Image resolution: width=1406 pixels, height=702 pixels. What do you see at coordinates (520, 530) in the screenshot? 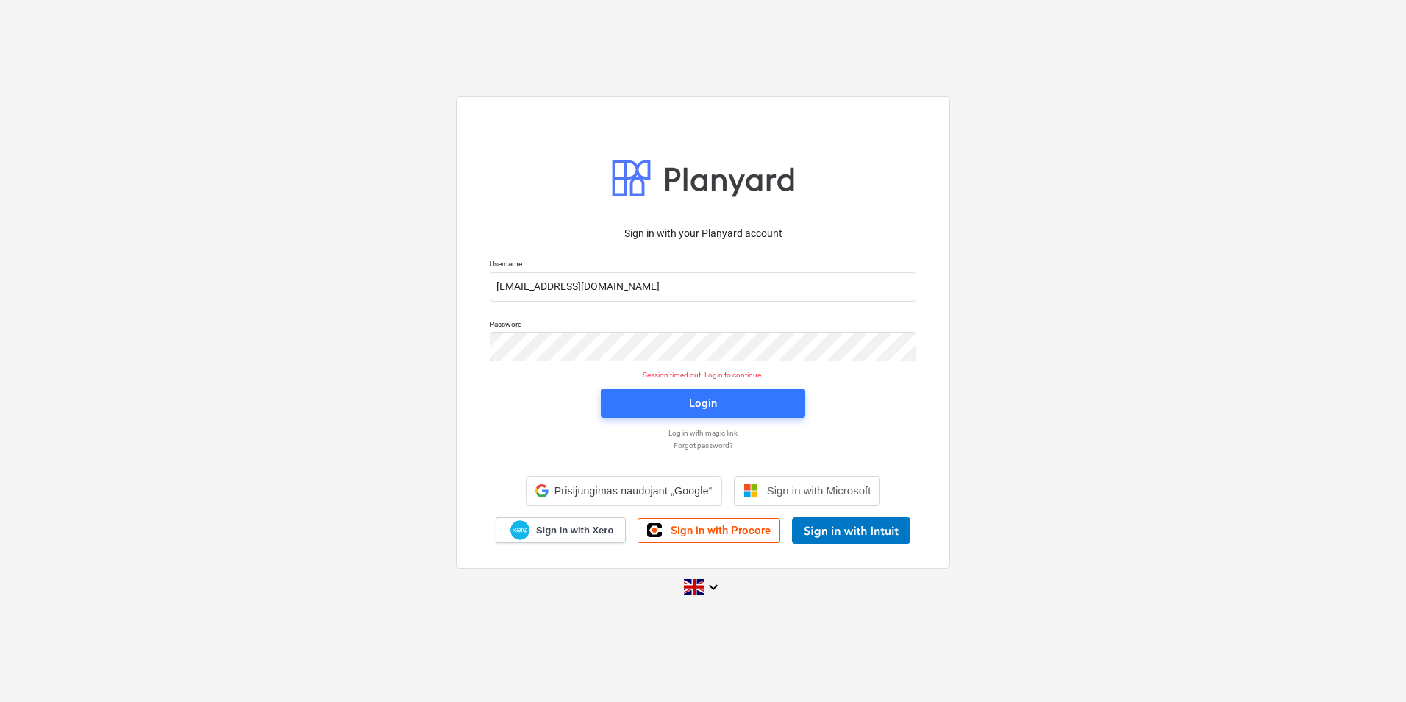
I see `img: Xero logo` at bounding box center [520, 530].